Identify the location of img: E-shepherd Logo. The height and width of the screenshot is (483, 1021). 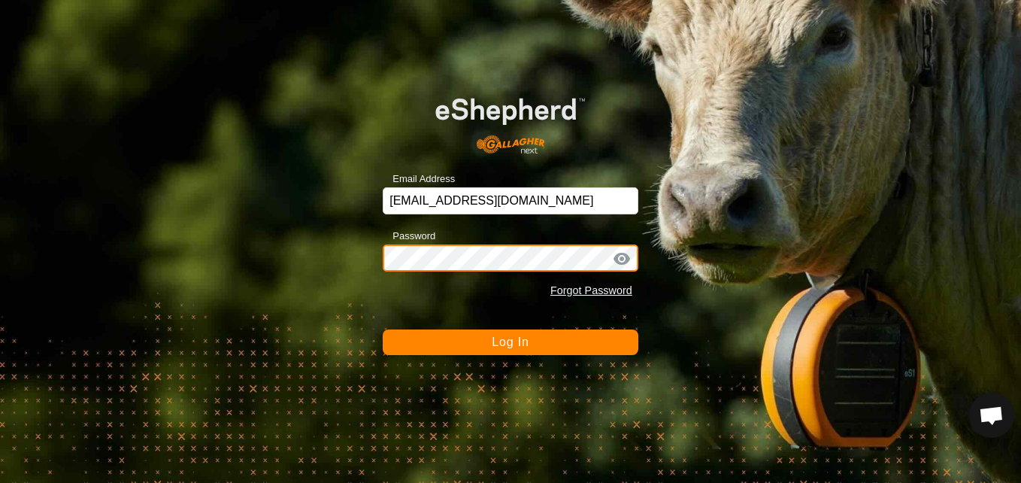
(511, 120).